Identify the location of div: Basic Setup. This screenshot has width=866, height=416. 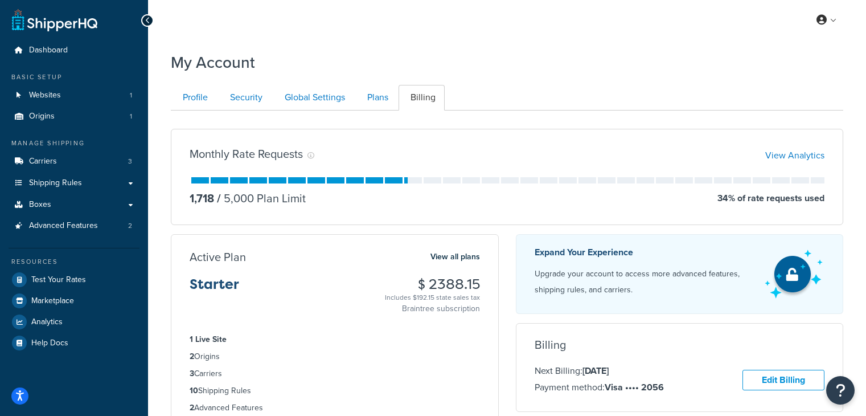
(74, 77).